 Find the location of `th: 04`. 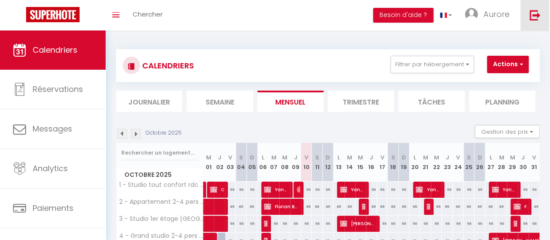

th: 04 is located at coordinates (241, 162).